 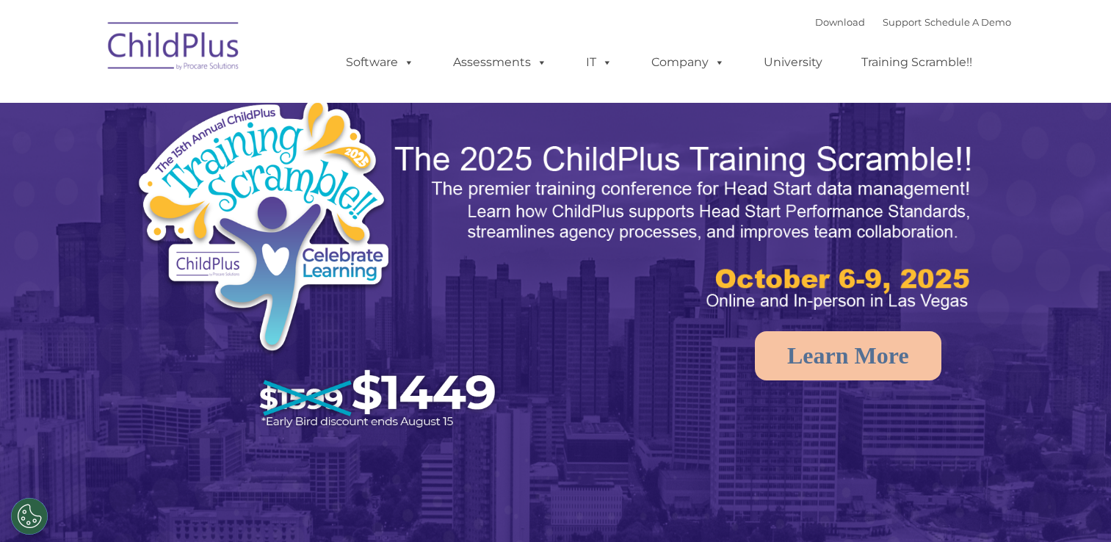 I want to click on a: Training Scramble!!, so click(x=916, y=62).